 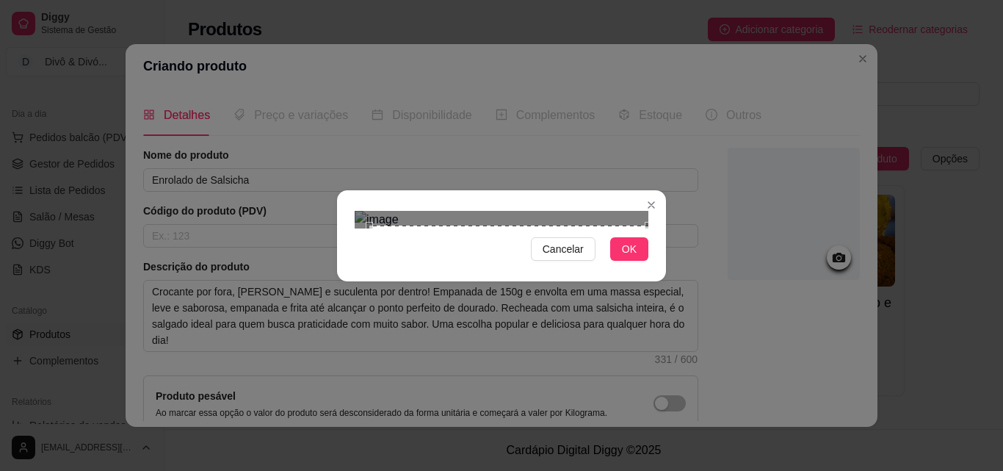 What do you see at coordinates (630, 249) in the screenshot?
I see `span: OK` at bounding box center [630, 249].